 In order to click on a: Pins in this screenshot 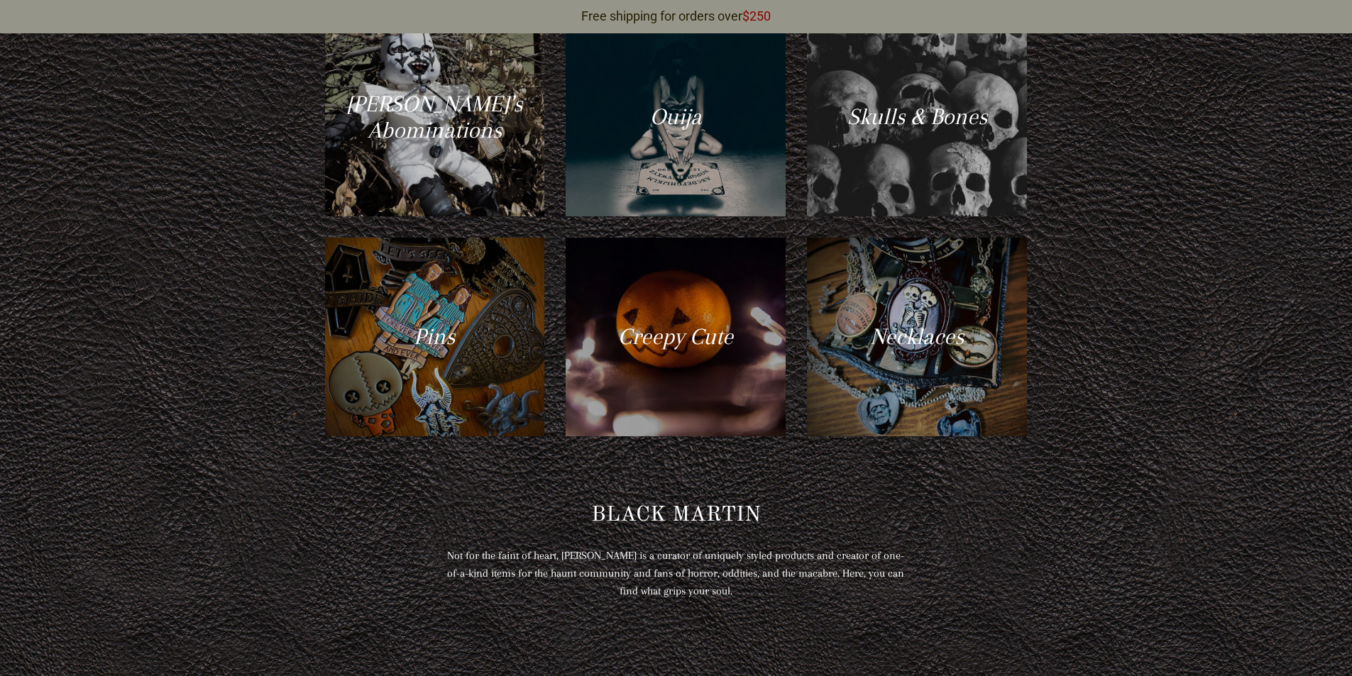, I will do `click(435, 337)`.